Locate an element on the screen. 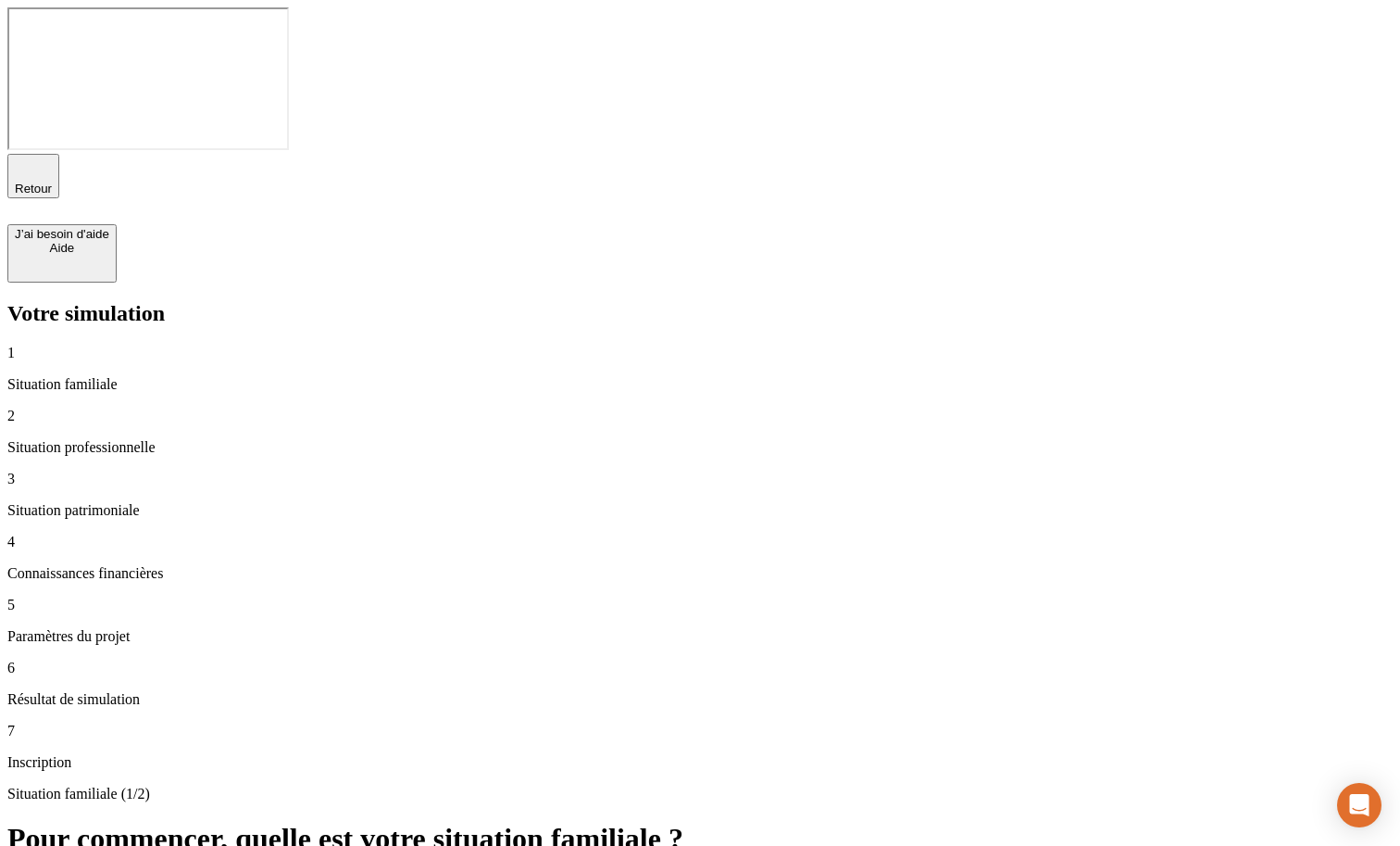 This screenshot has height=846, width=1400. p: Situation patrimoniale is located at coordinates (700, 511).